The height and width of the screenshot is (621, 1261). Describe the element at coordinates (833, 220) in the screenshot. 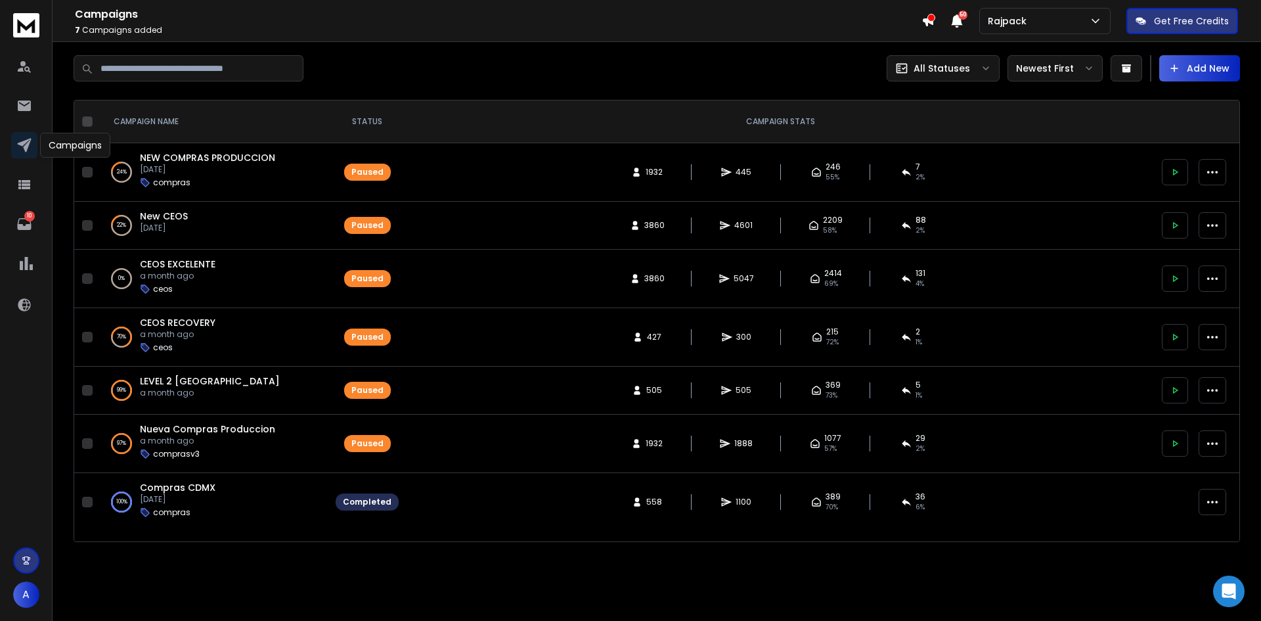

I see `span: 2209` at that location.